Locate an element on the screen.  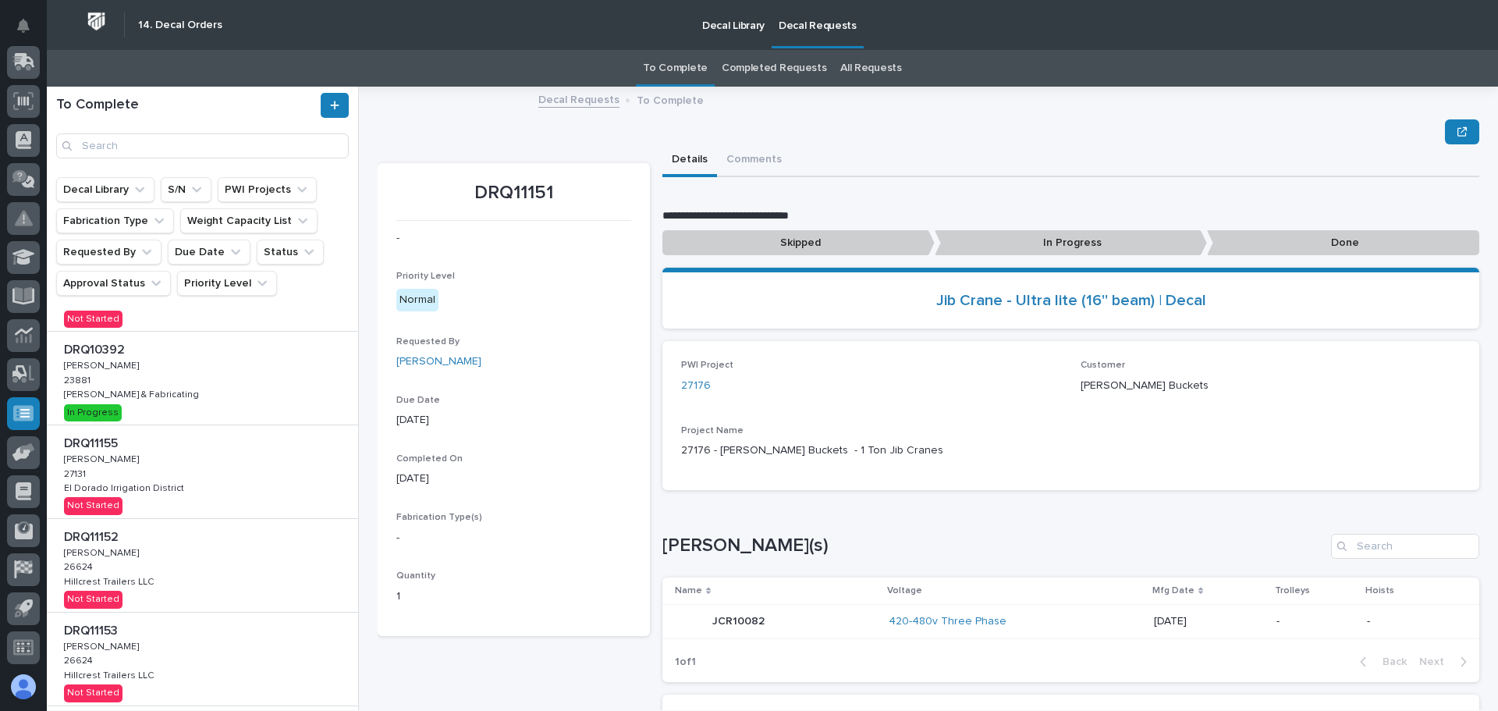
h1: To Complete is located at coordinates (187, 105).